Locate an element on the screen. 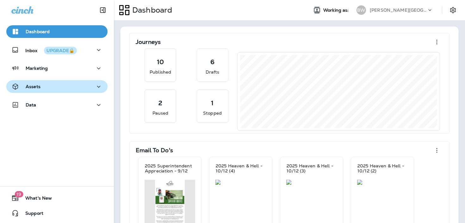 The width and height of the screenshot is (465, 223). span: What's New is located at coordinates (35, 200).